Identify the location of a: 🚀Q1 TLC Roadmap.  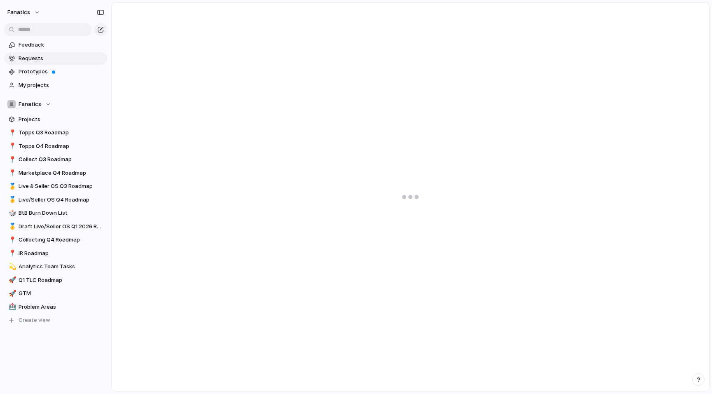
(56, 280).